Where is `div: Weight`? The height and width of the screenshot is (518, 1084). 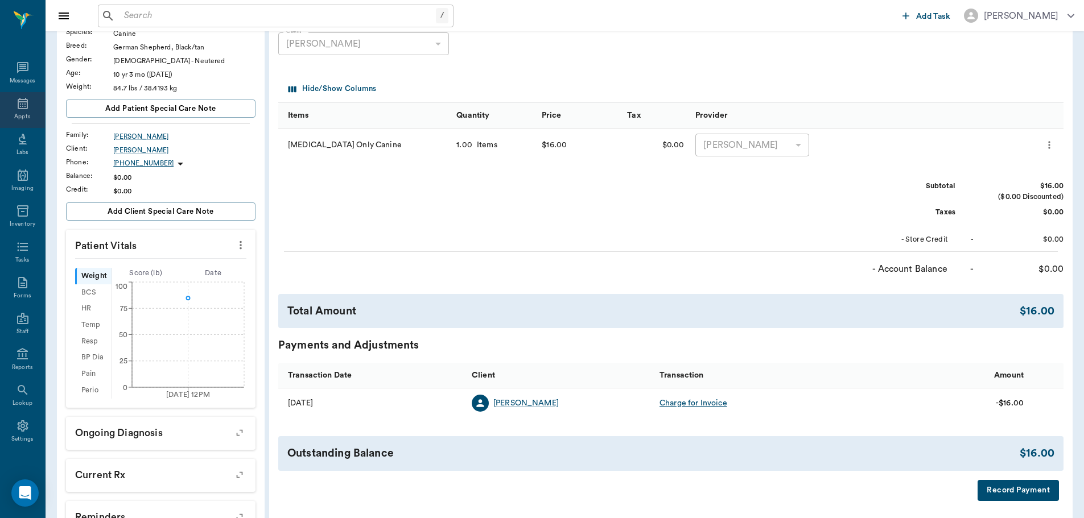
div: Weight is located at coordinates (93, 276).